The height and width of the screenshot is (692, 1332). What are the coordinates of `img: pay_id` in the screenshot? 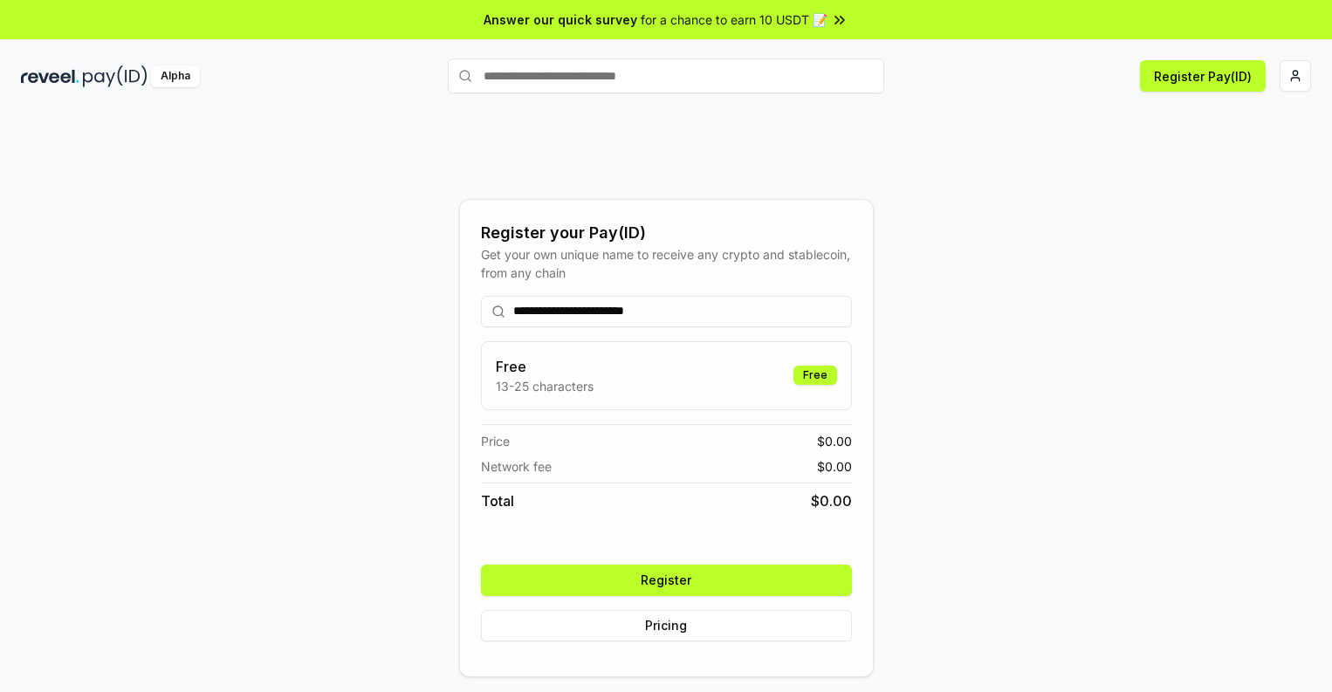 It's located at (115, 76).